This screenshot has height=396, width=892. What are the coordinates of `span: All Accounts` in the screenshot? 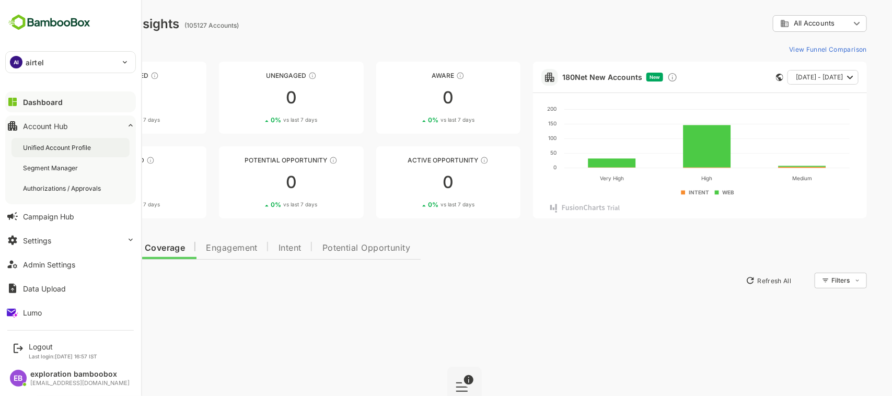 It's located at (777, 23).